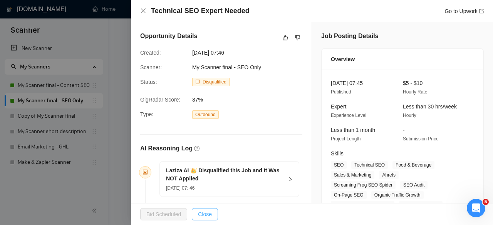  I want to click on span: Skills, so click(337, 154).